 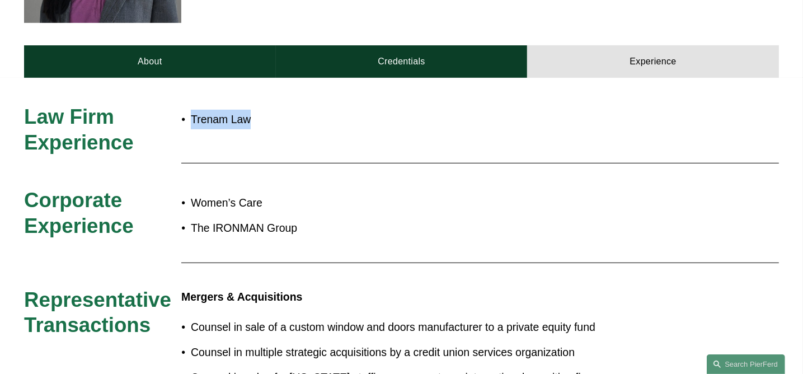 What do you see at coordinates (438, 228) in the screenshot?
I see `p: The IRONMAN Group` at bounding box center [438, 228].